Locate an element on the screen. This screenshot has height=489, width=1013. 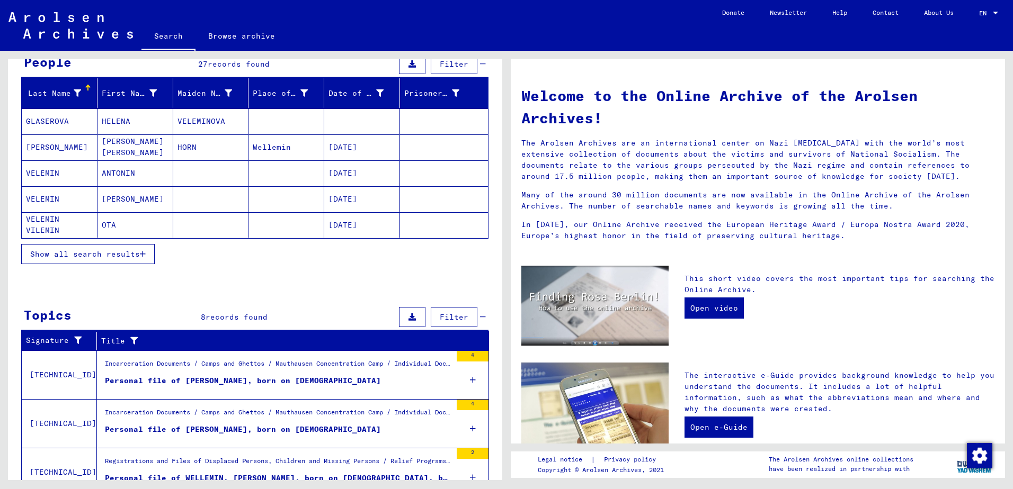
div: People is located at coordinates (48, 62).